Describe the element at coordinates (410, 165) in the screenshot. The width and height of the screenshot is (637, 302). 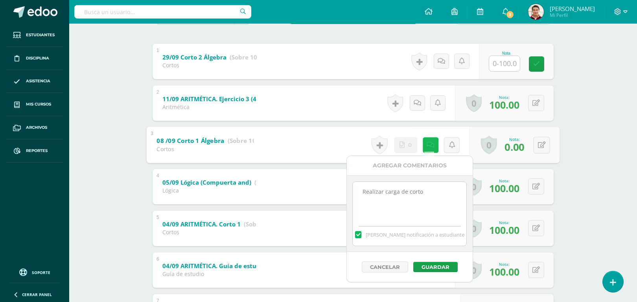
I see `div: Agregar Comentarios` at that location.